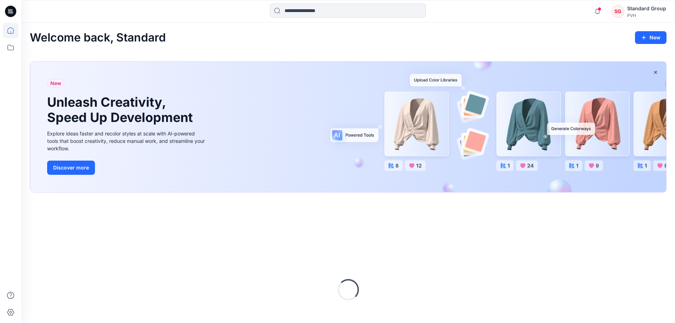 Image resolution: width=675 pixels, height=323 pixels. What do you see at coordinates (647, 9) in the screenshot?
I see `div: Standard Group` at bounding box center [647, 9].